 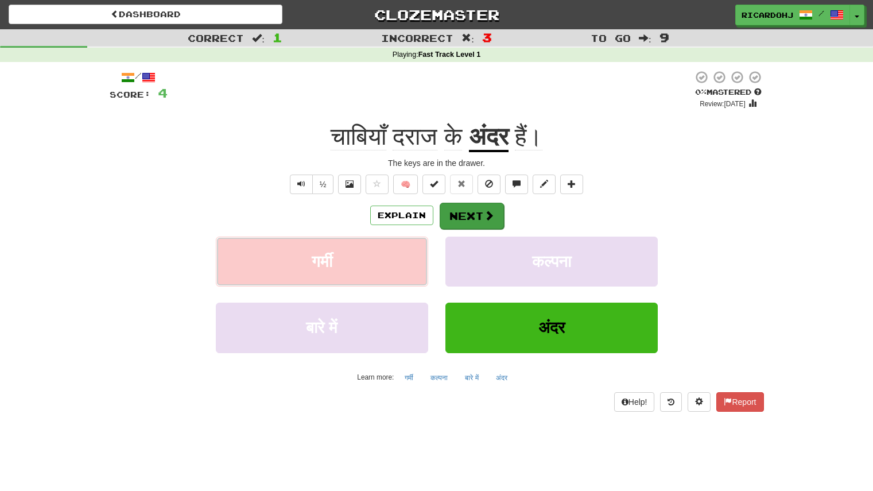 I want to click on button: Set this sentence to 100% Mastered (alt+m), so click(x=434, y=184).